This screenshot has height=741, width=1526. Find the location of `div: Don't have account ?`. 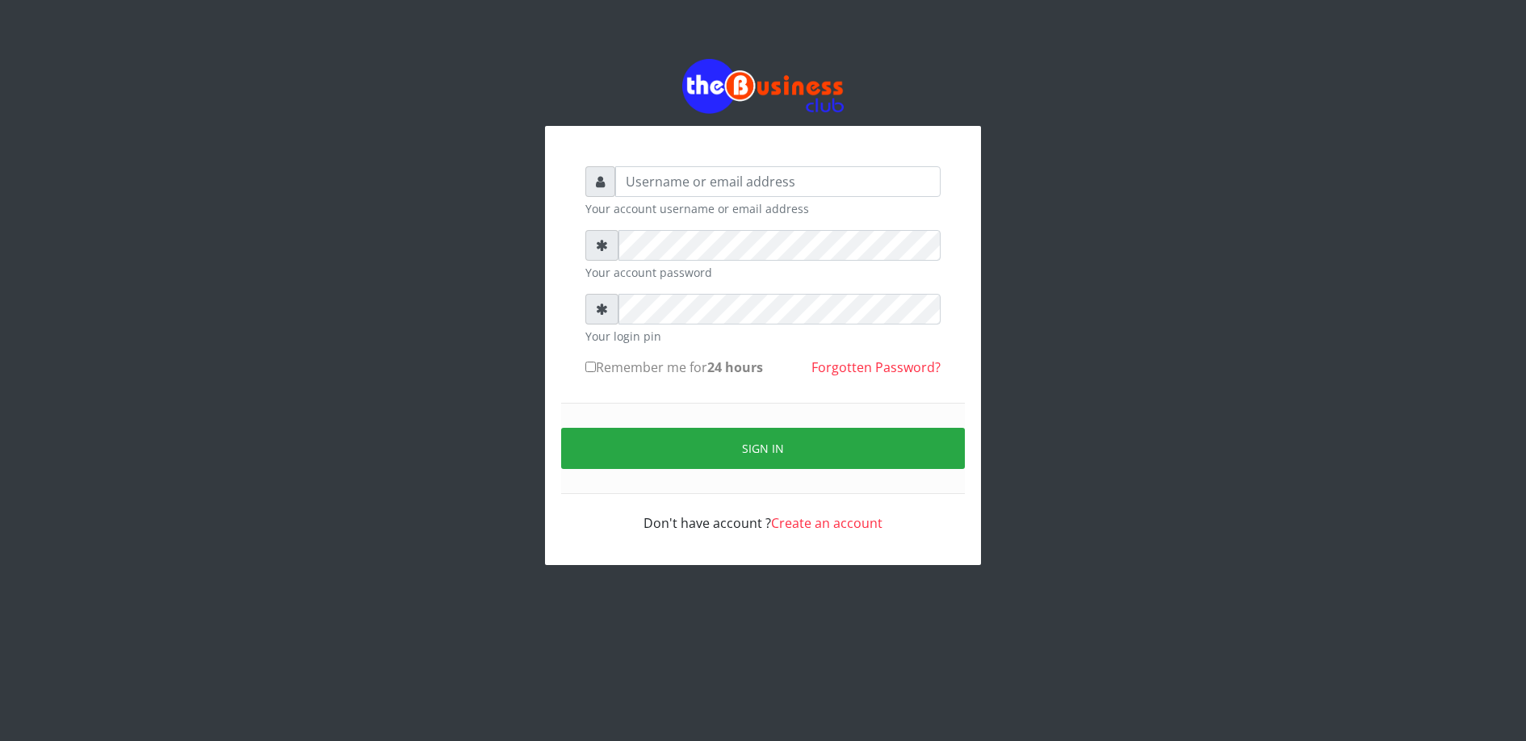

div: Don't have account ? is located at coordinates (763, 514).